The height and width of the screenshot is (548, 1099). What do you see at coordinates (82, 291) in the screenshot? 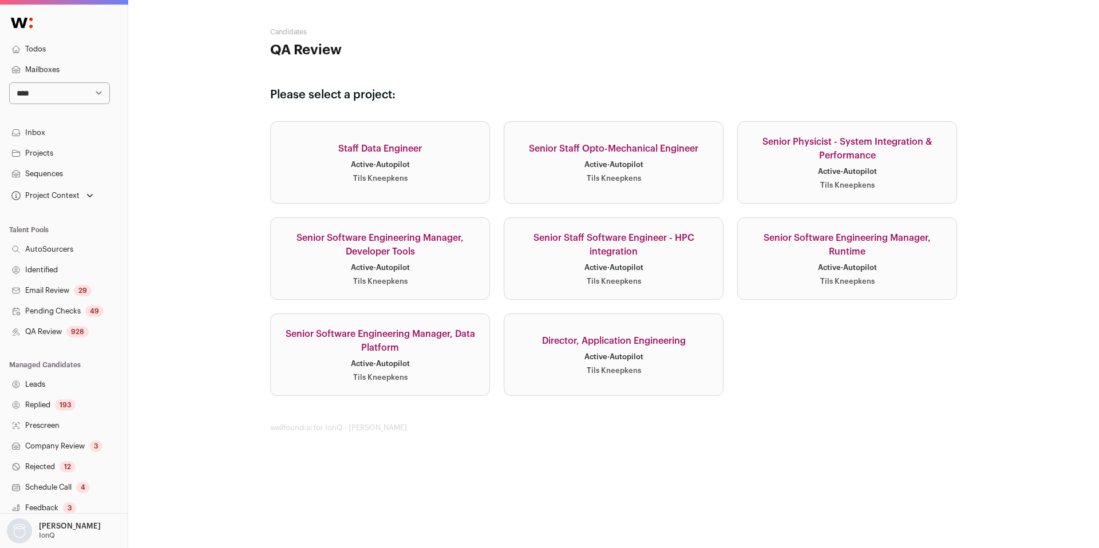
I see `div: 29` at bounding box center [82, 291].